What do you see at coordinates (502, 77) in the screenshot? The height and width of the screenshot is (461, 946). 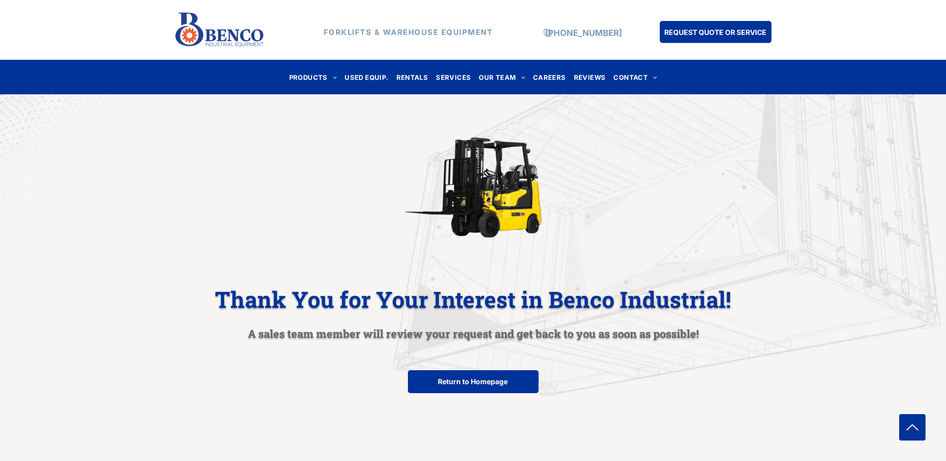 I see `a: OUR TEAM` at bounding box center [502, 77].